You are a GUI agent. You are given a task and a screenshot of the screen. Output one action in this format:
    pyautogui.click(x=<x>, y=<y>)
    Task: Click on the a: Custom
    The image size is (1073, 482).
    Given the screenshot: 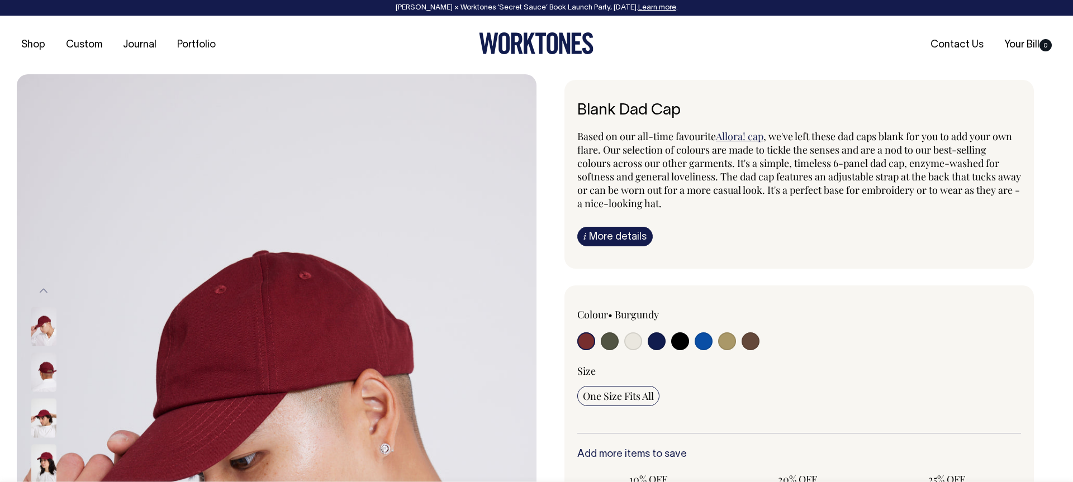 What is the action you would take?
    pyautogui.click(x=84, y=45)
    